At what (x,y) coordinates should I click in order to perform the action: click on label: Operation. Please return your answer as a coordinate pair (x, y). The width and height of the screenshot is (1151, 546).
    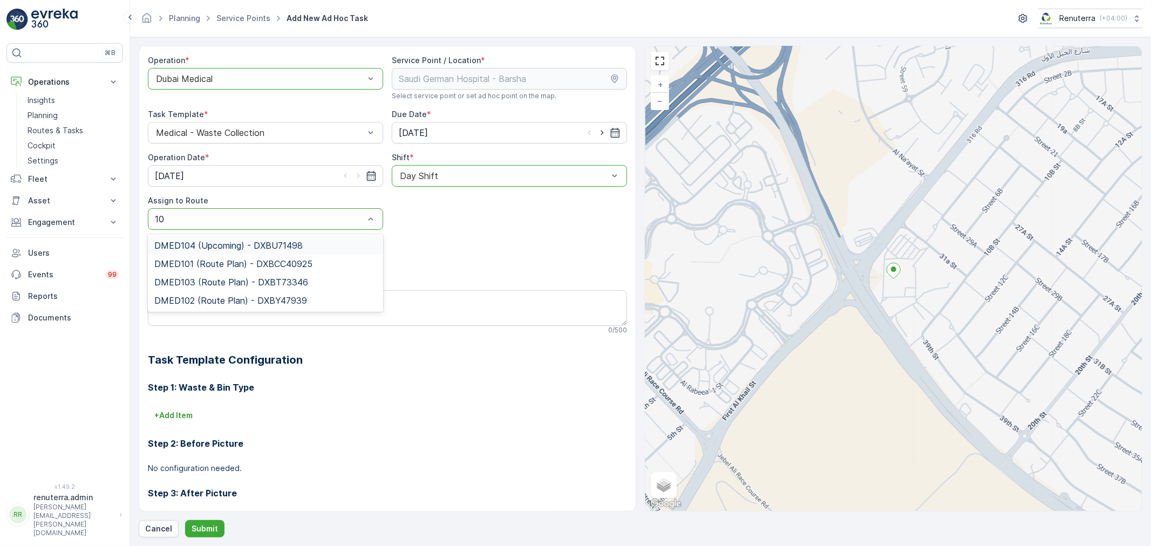
    Looking at the image, I should click on (166, 60).